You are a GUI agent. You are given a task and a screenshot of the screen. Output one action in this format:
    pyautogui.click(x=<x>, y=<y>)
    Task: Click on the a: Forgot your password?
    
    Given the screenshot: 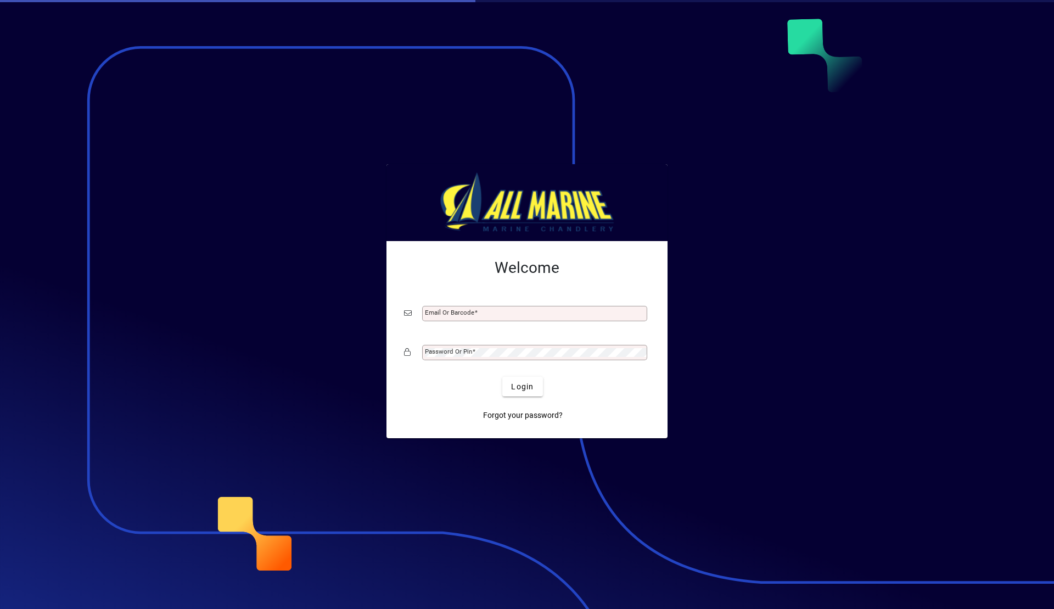 What is the action you would take?
    pyautogui.click(x=523, y=415)
    